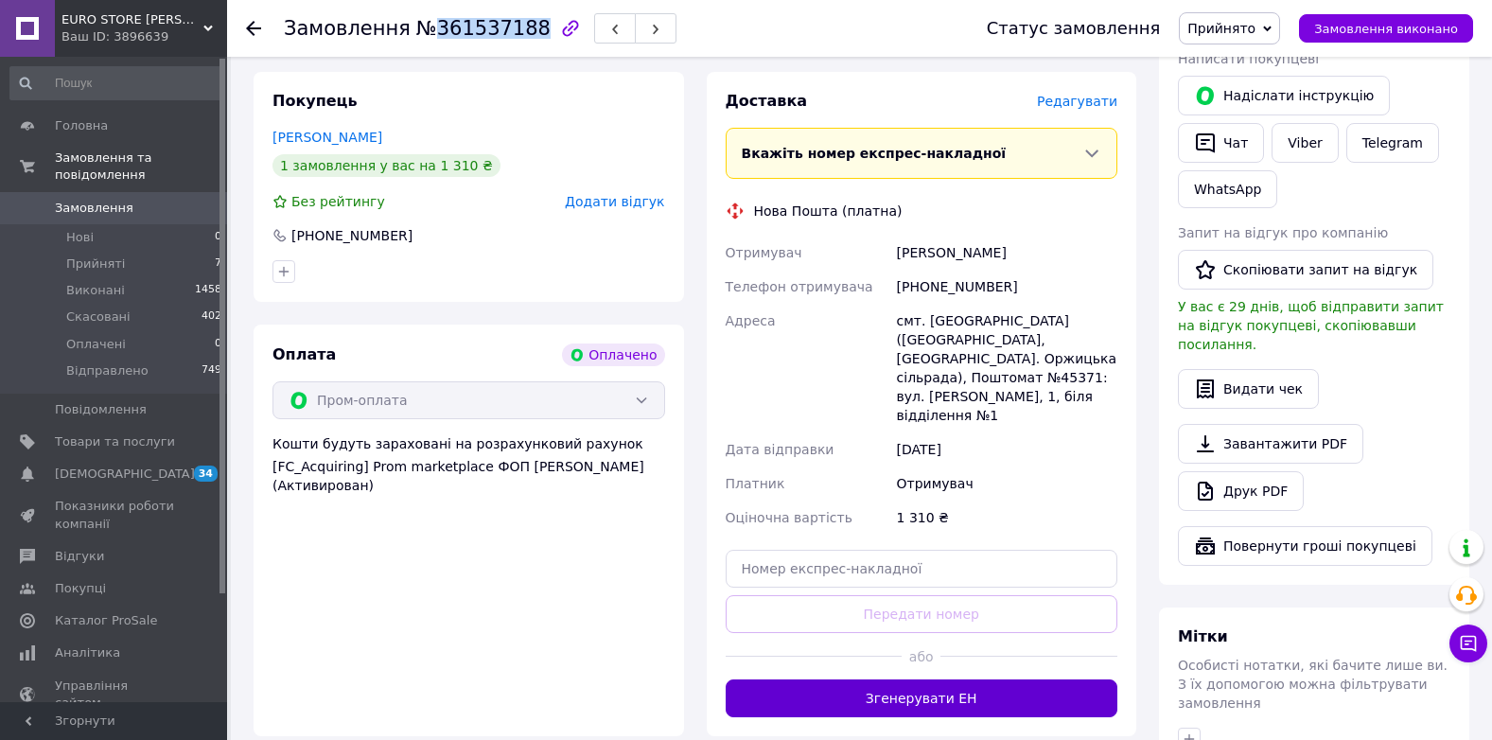 The width and height of the screenshot is (1492, 740). Describe the element at coordinates (1270, 444) in the screenshot. I see `a: Завантажити PDF` at that location.